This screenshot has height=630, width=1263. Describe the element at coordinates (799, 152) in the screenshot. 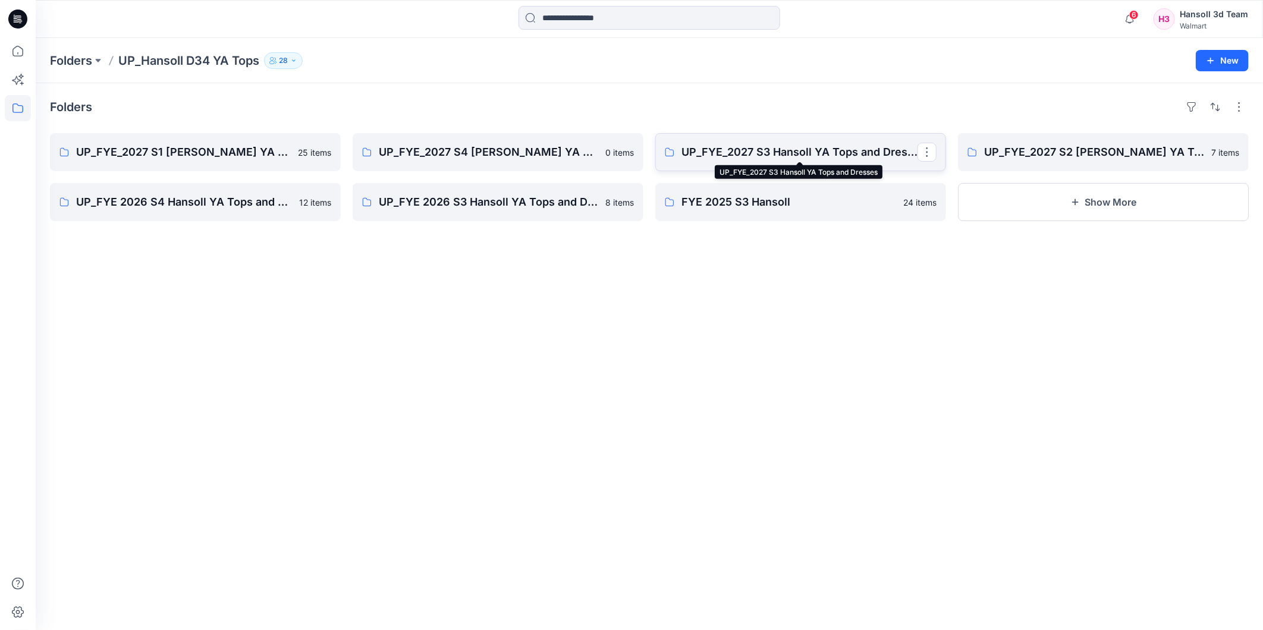

I see `p: UP_FYE_2027 S3 Hansoll YA Tops and Dresses` at that location.